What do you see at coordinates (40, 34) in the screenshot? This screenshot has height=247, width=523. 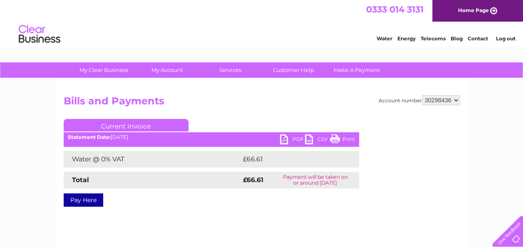 I see `img: logo.png` at bounding box center [40, 34].